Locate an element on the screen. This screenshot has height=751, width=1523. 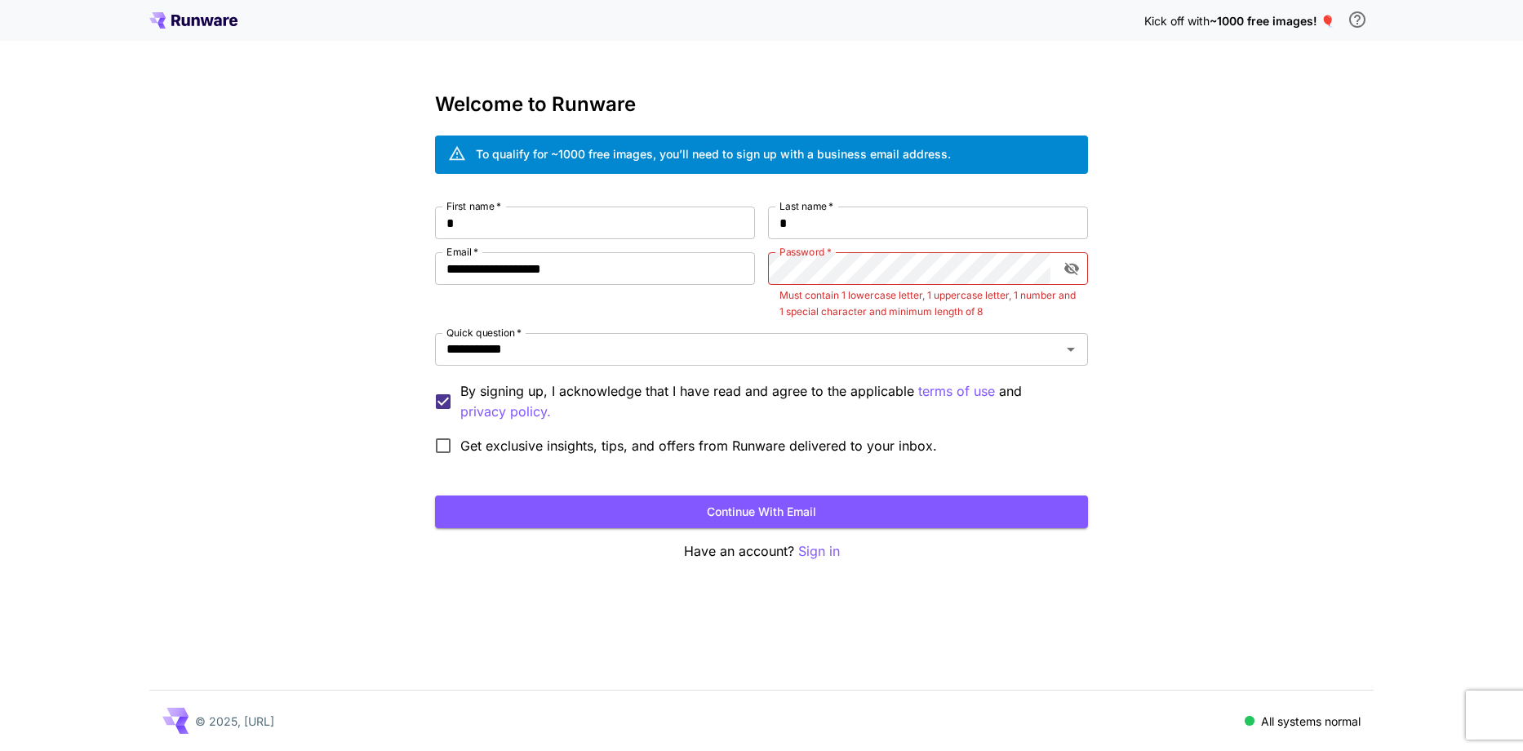
button: Sign in is located at coordinates (818, 551).